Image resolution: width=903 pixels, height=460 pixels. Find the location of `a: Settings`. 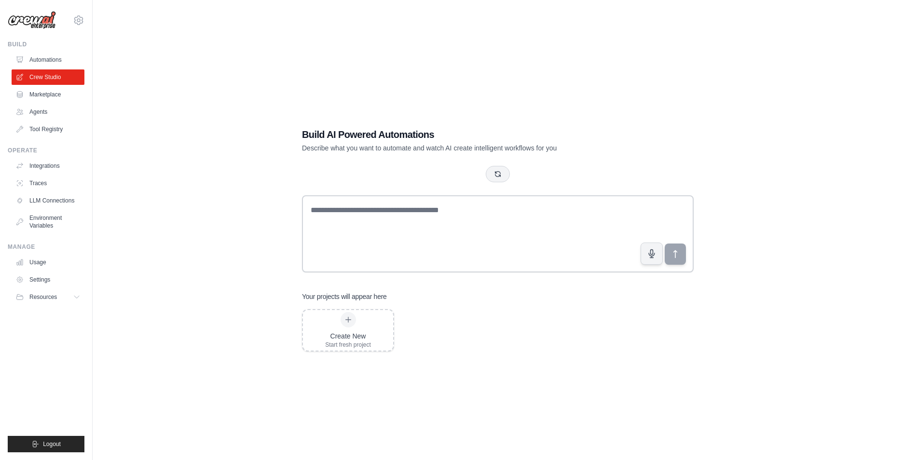

a: Settings is located at coordinates (48, 280).